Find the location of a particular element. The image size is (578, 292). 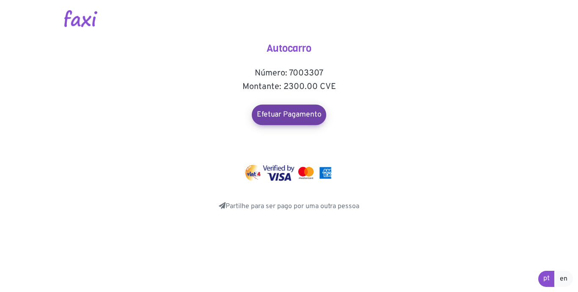

img: vinti4 is located at coordinates (253, 173).